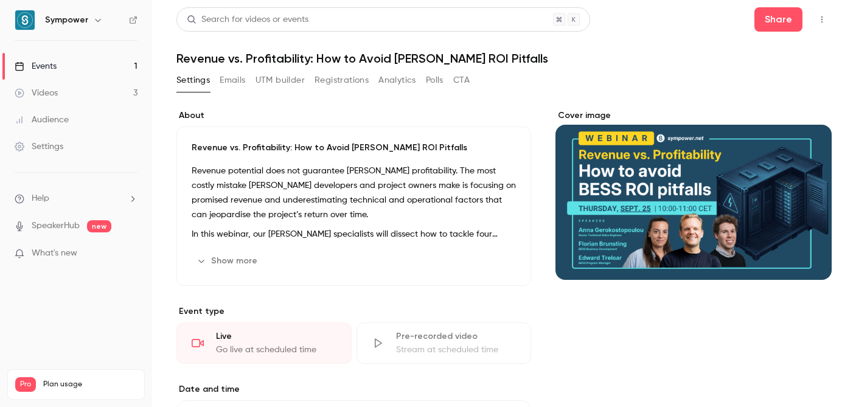  Describe the element at coordinates (36, 93) in the screenshot. I see `div: Videos` at that location.